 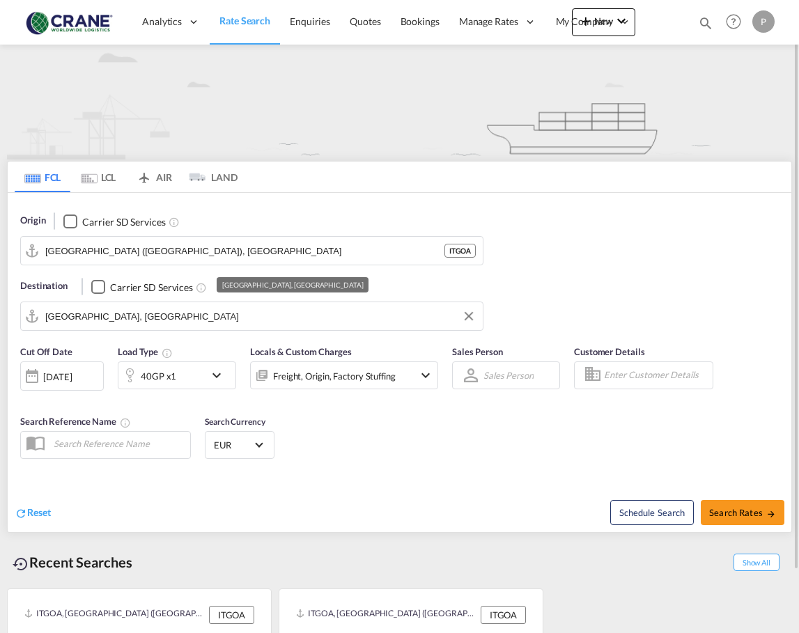 What do you see at coordinates (756, 562) in the screenshot?
I see `span: Show All` at bounding box center [756, 562].